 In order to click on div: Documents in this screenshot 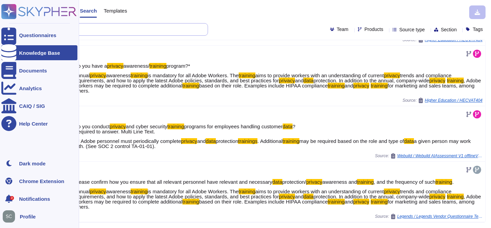, I will do `click(33, 71)`.